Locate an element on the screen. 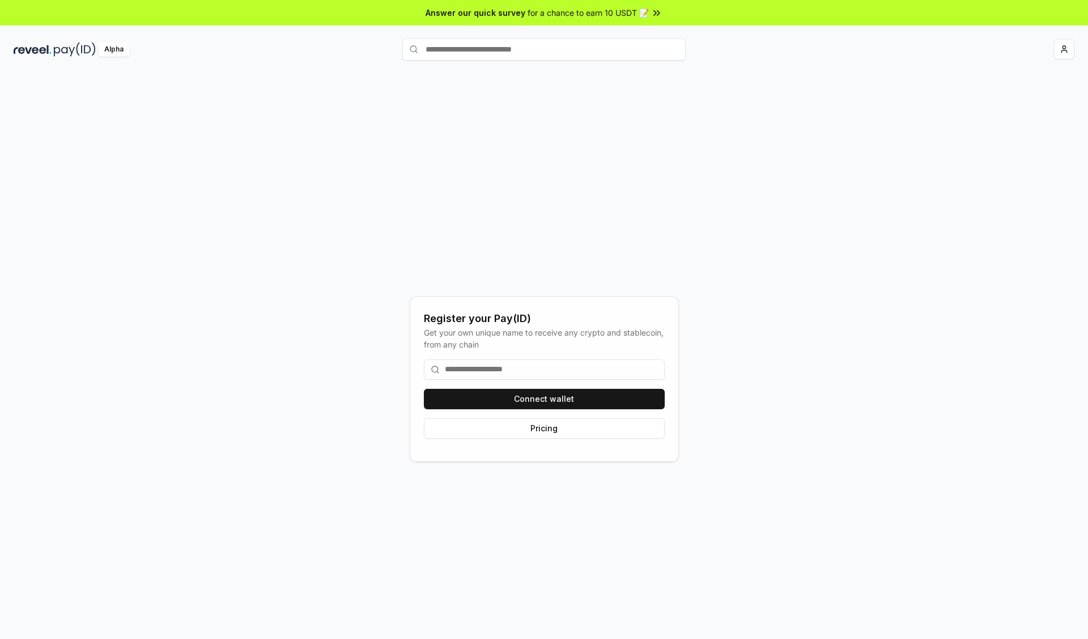  button: Connect wallet is located at coordinates (544, 399).